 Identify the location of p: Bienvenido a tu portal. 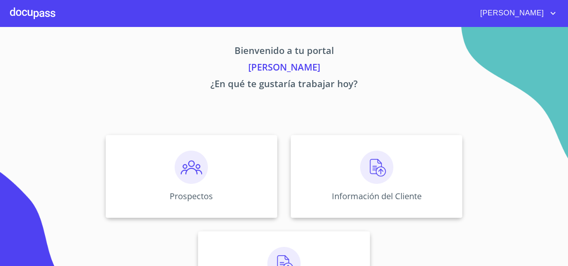
(284, 52).